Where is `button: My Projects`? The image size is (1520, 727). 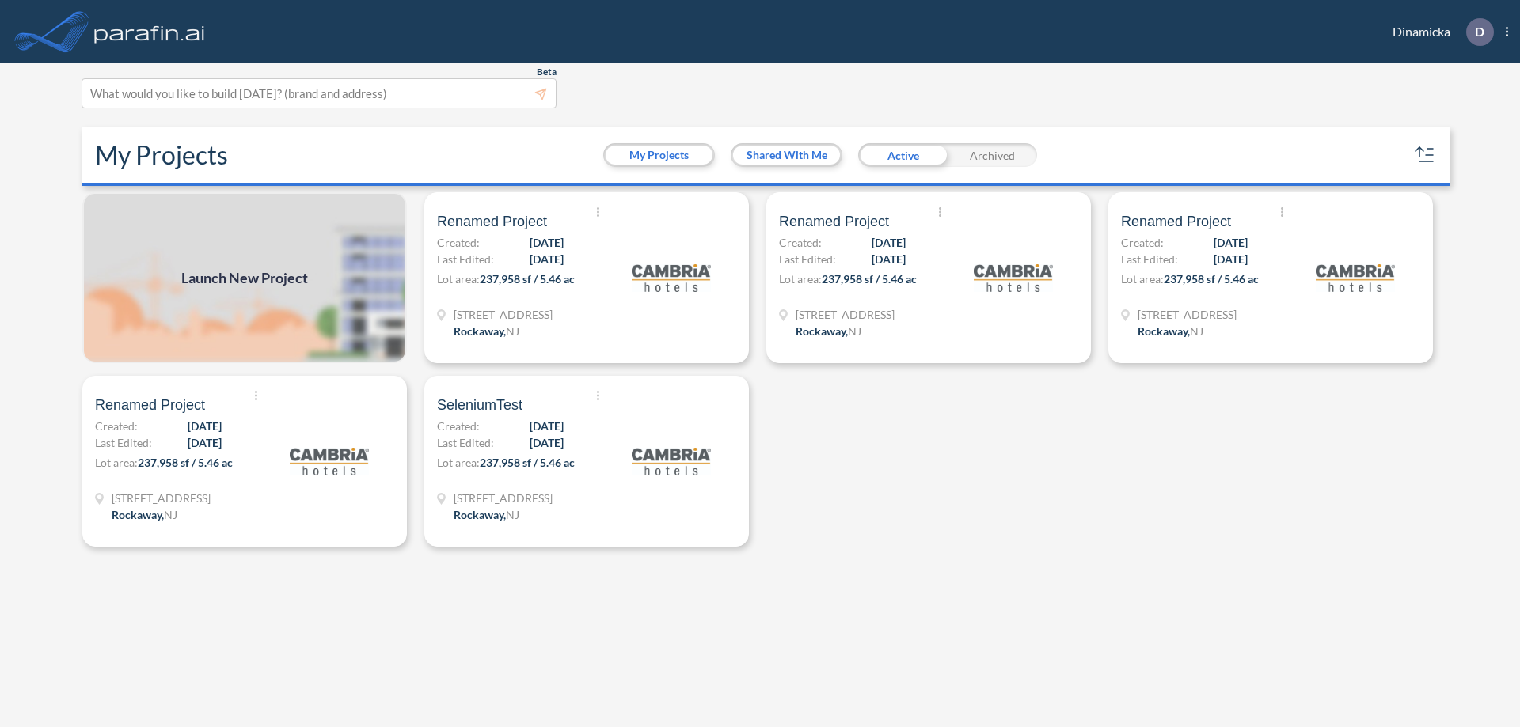 button: My Projects is located at coordinates (659, 155).